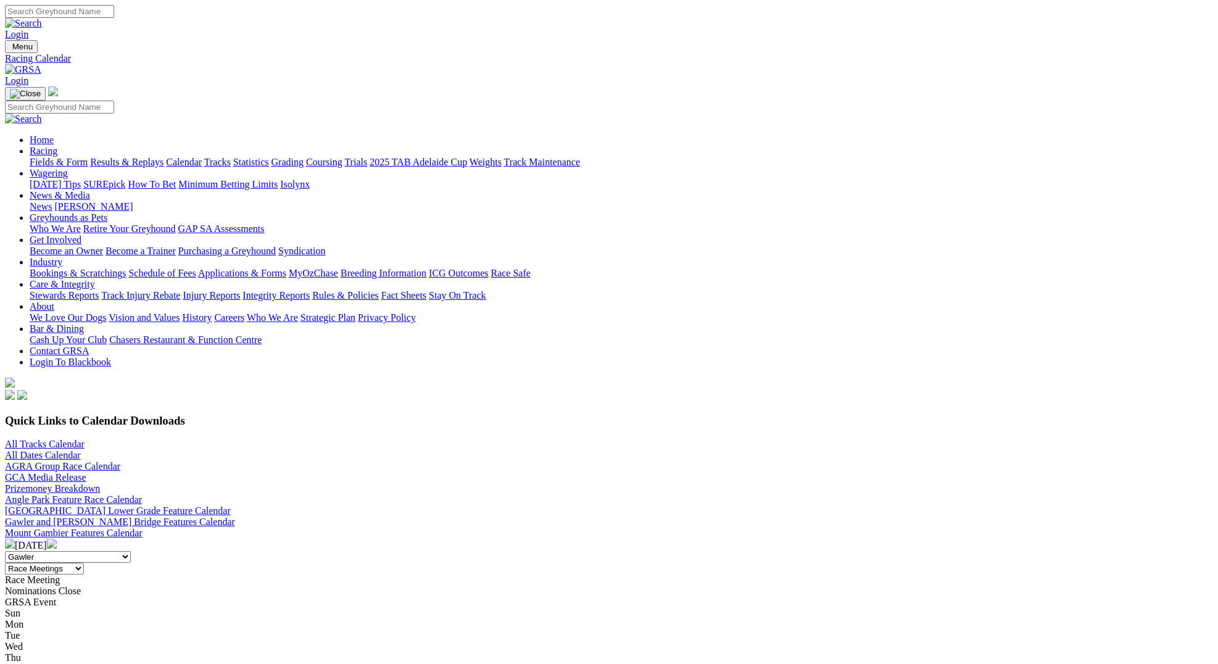 The height and width of the screenshot is (664, 1218). Describe the element at coordinates (302, 250) in the screenshot. I see `a: Syndication` at that location.